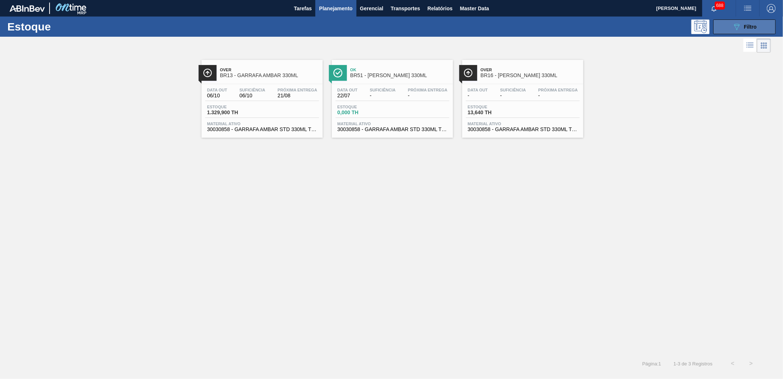 The height and width of the screenshot is (379, 783). Describe the element at coordinates (233, 112) in the screenshot. I see `span: 1.329,900 TH` at that location.